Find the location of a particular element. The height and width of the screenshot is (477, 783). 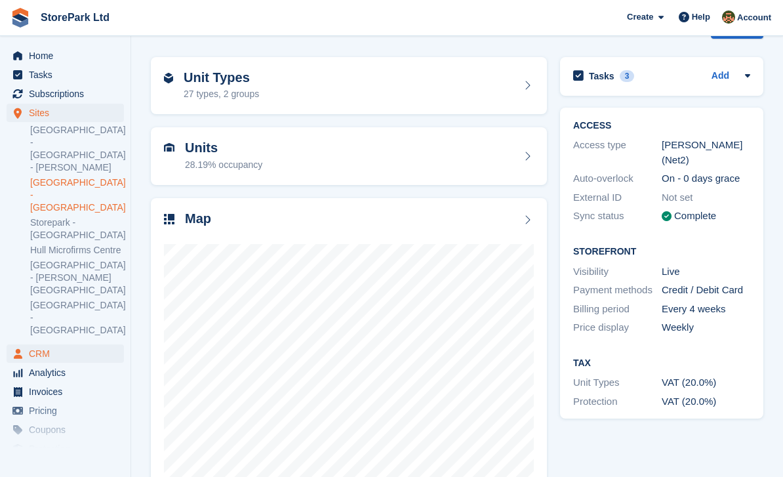

span: CRM is located at coordinates (68, 354).